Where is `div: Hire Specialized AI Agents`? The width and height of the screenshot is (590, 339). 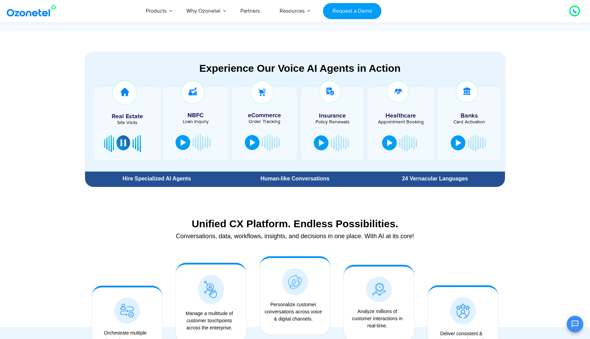
div: Hire Specialized AI Agents is located at coordinates (157, 179).